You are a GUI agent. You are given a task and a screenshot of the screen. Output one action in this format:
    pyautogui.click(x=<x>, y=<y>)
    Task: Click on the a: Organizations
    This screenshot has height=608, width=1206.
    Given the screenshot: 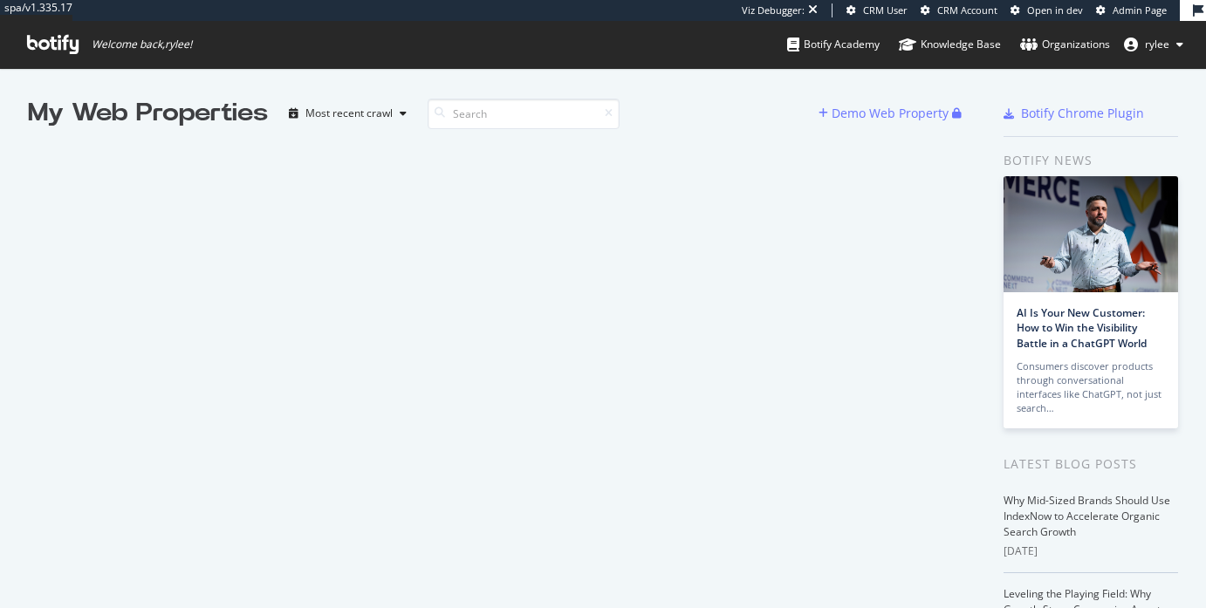 What is the action you would take?
    pyautogui.click(x=1065, y=45)
    